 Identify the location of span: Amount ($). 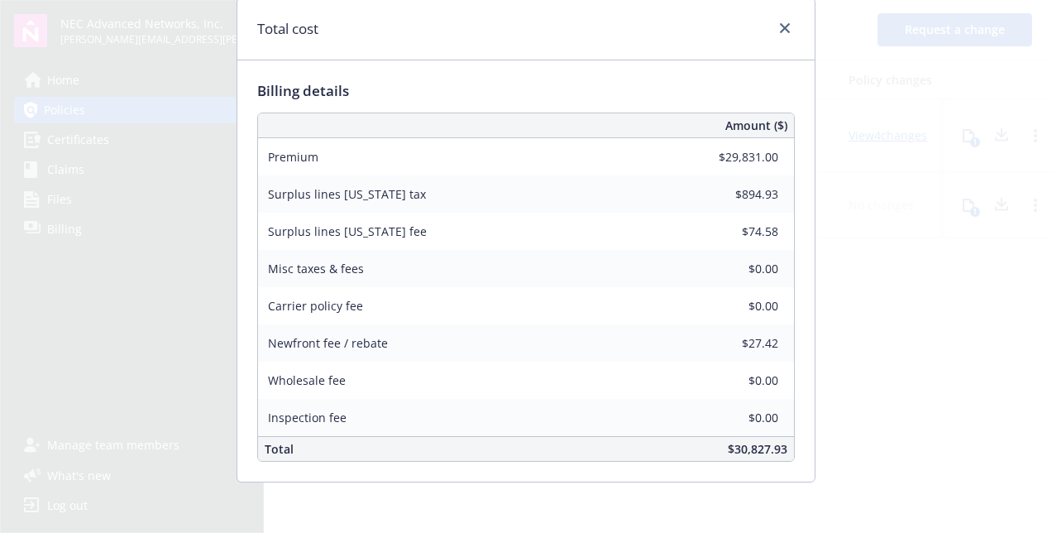
(756, 125).